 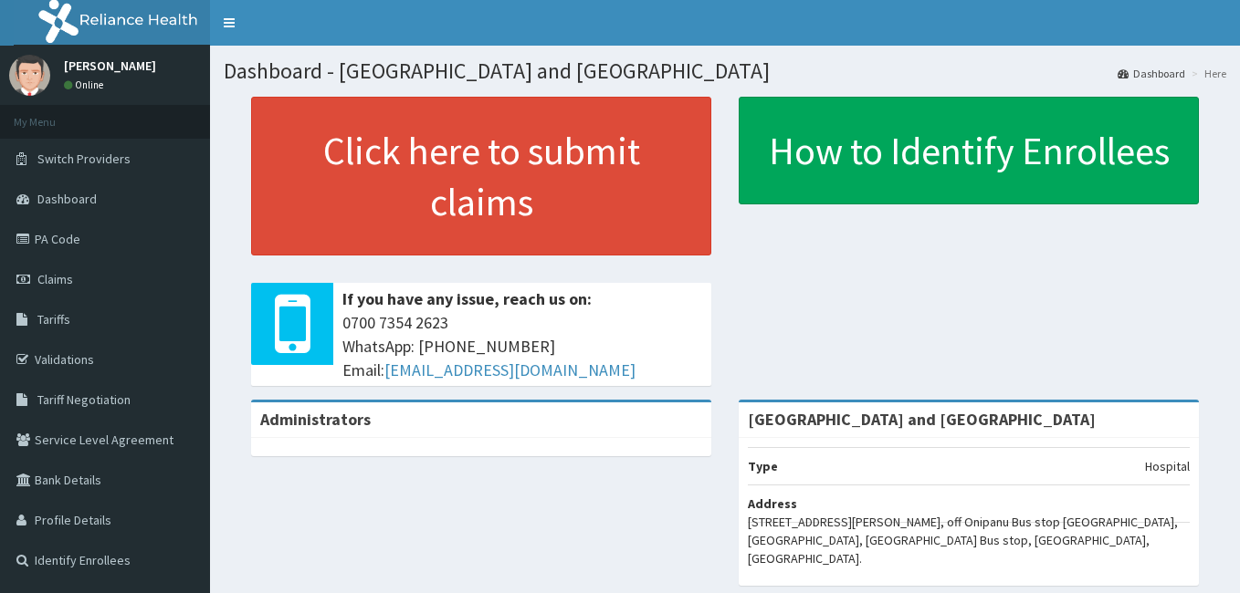 What do you see at coordinates (29, 75) in the screenshot?
I see `img: User Image` at bounding box center [29, 75].